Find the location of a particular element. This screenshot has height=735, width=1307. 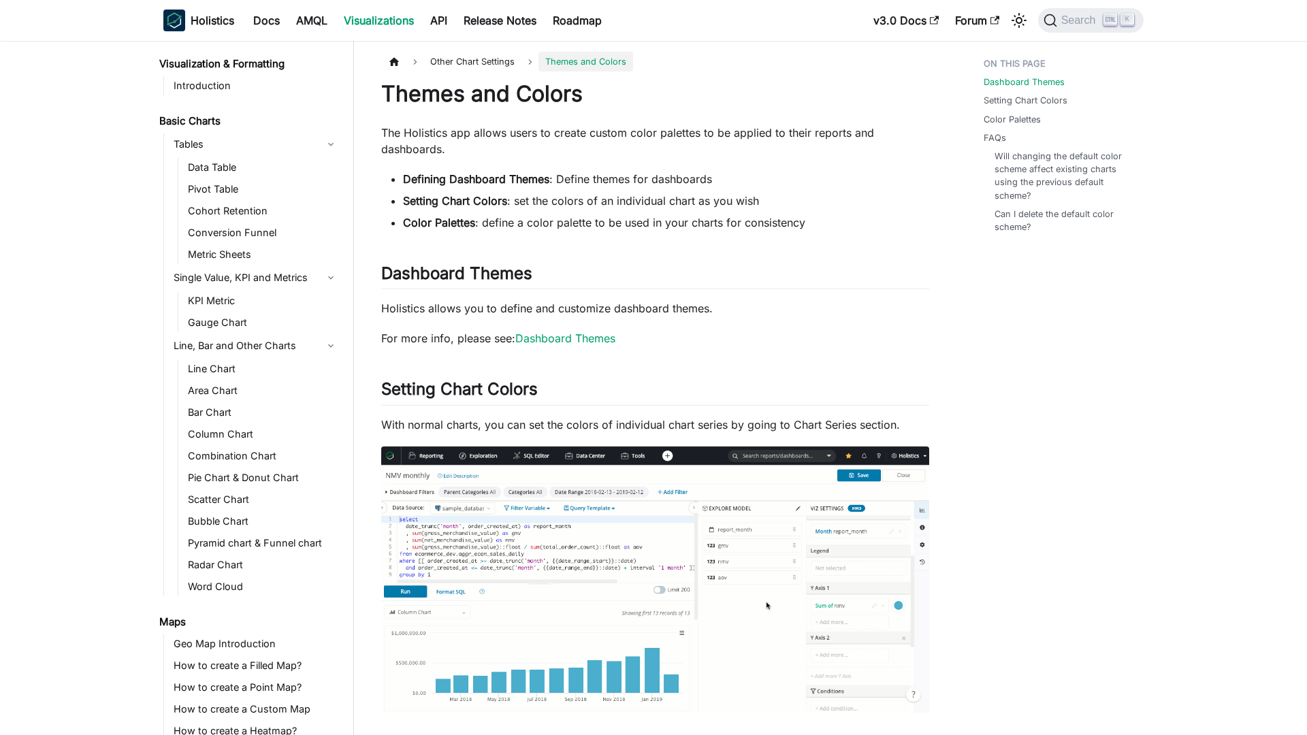

nav: Breadcrumbs is located at coordinates (655, 61).